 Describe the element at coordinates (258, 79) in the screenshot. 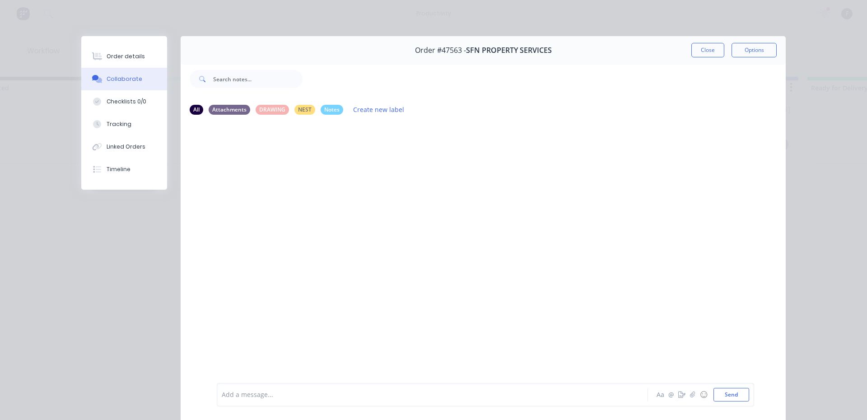

I see `input: Search notes...` at that location.